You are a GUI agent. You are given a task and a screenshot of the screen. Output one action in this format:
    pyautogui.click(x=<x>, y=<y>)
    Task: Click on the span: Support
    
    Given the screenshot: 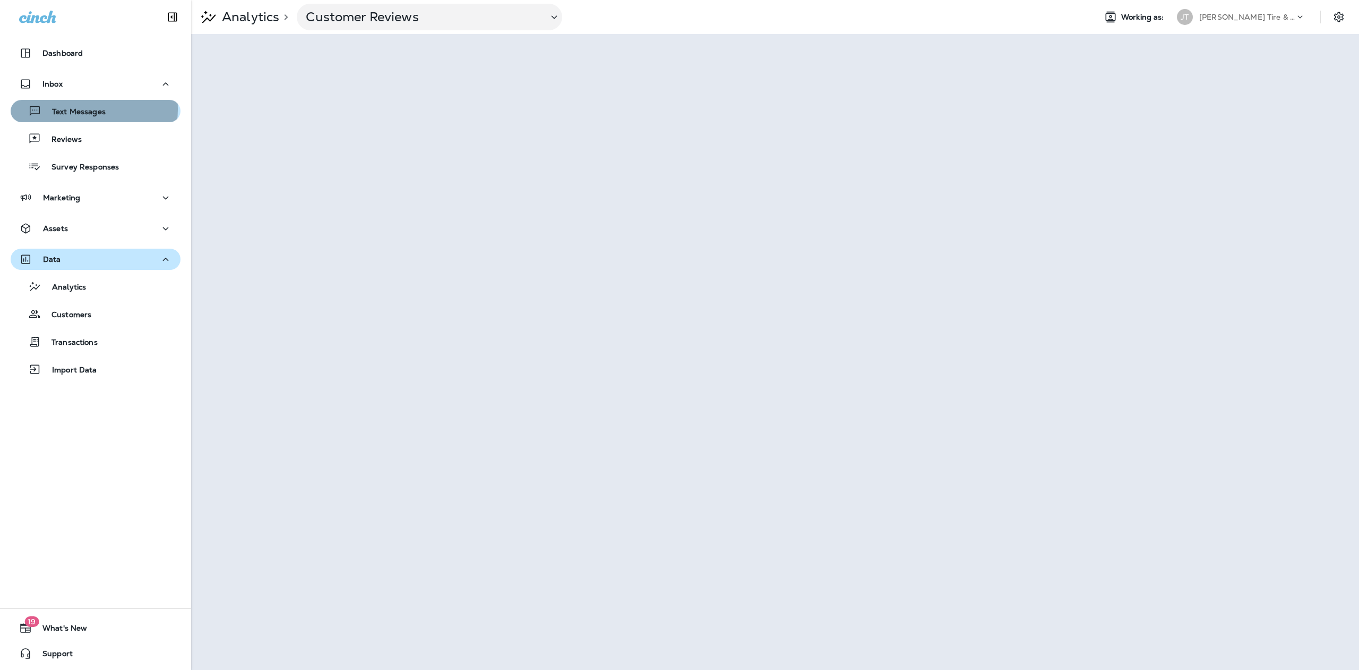 What is the action you would take?
    pyautogui.click(x=52, y=655)
    